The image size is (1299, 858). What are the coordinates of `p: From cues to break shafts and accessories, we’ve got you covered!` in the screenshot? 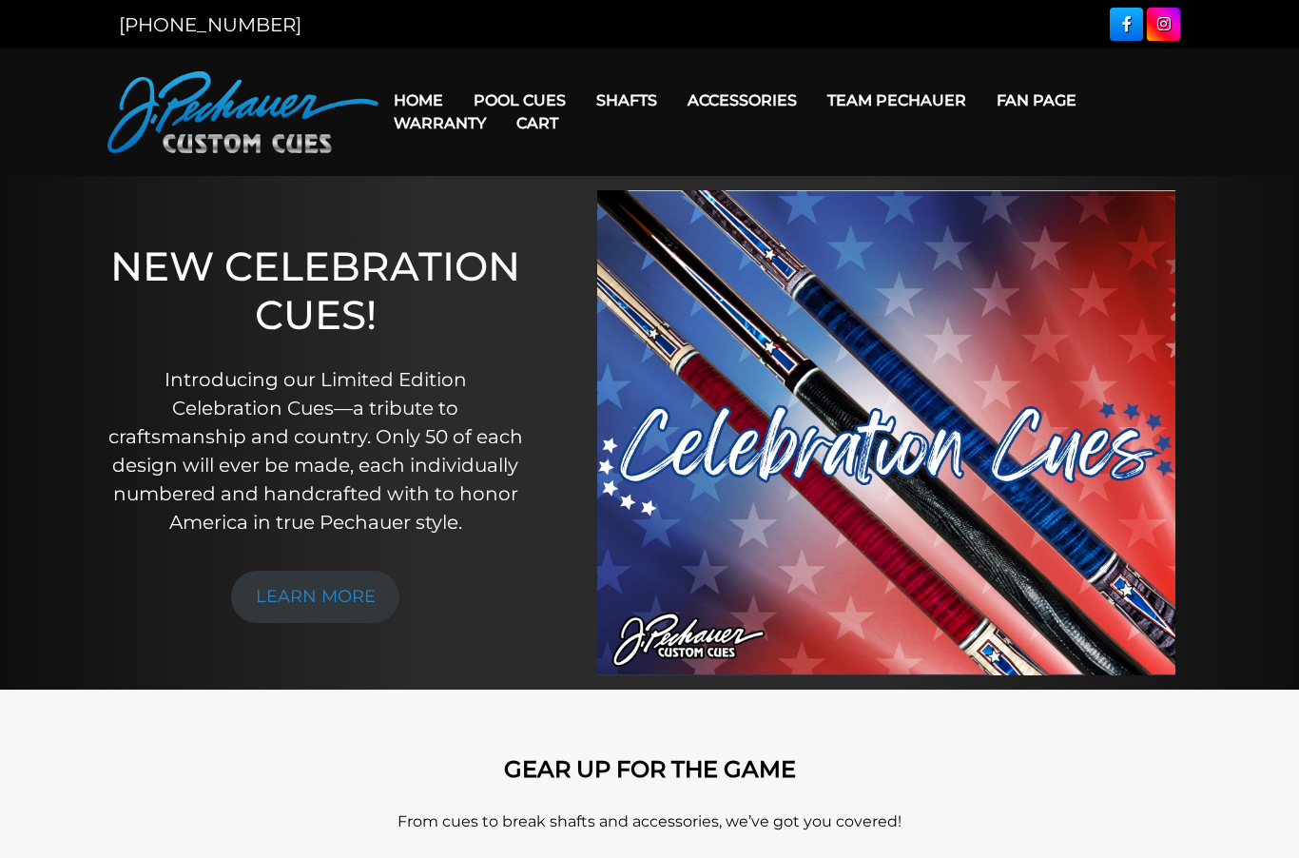 It's located at (650, 822).